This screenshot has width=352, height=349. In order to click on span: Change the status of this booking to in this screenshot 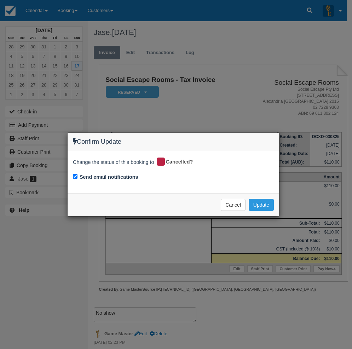, I will do `click(113, 163)`.